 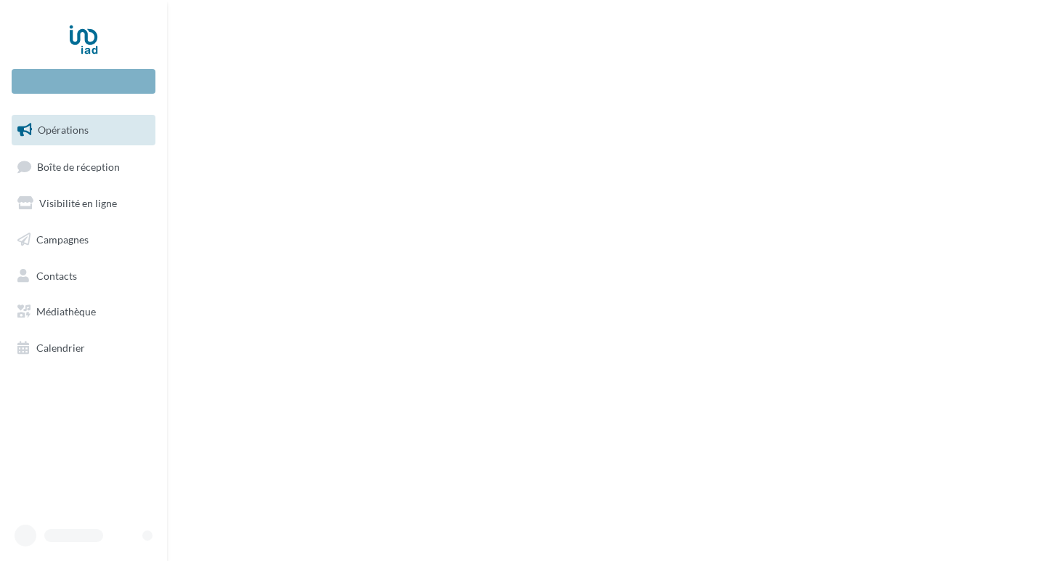 What do you see at coordinates (84, 203) in the screenshot?
I see `a: Visibilité en ligne` at bounding box center [84, 203].